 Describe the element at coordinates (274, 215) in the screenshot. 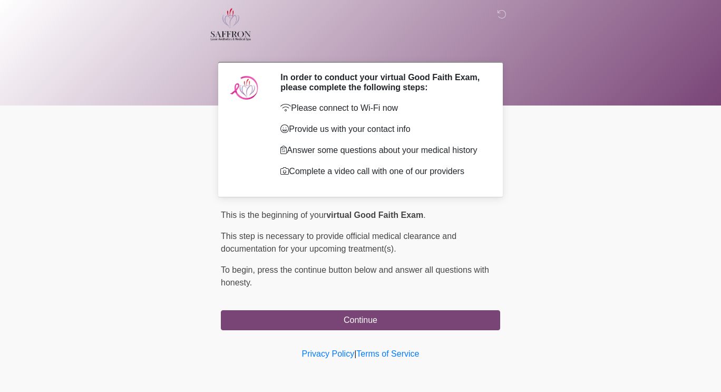

I see `span: This is the beginning of your` at that location.